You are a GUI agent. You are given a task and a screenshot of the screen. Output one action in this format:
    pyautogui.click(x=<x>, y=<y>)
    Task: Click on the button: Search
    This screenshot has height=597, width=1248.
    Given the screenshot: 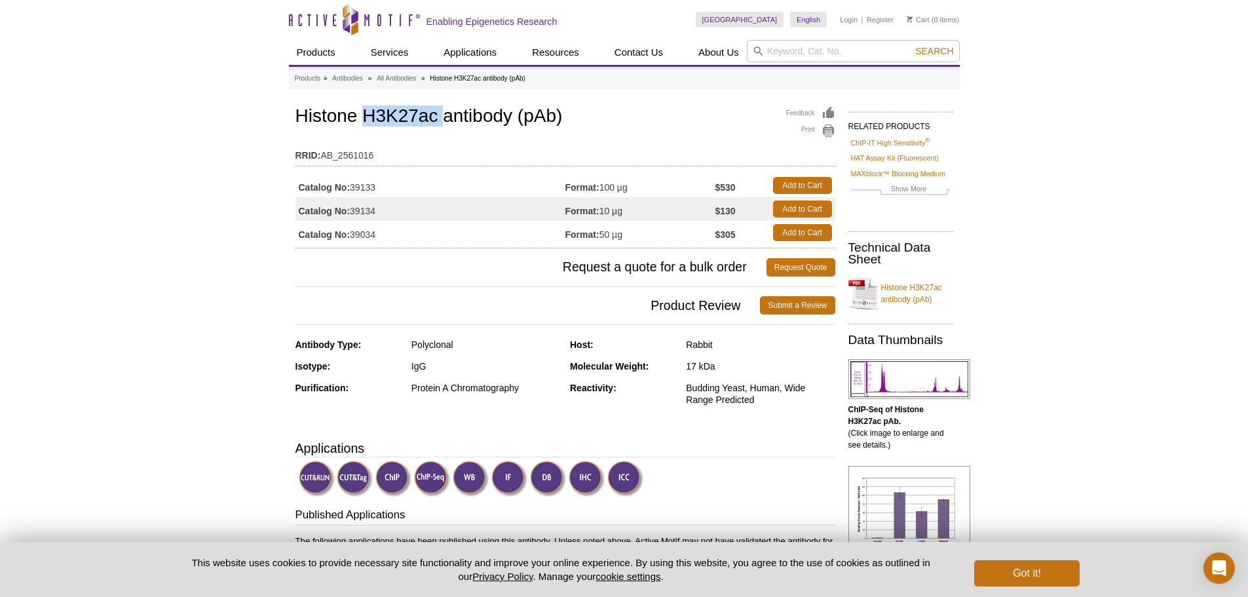 What is the action you would take?
    pyautogui.click(x=934, y=51)
    